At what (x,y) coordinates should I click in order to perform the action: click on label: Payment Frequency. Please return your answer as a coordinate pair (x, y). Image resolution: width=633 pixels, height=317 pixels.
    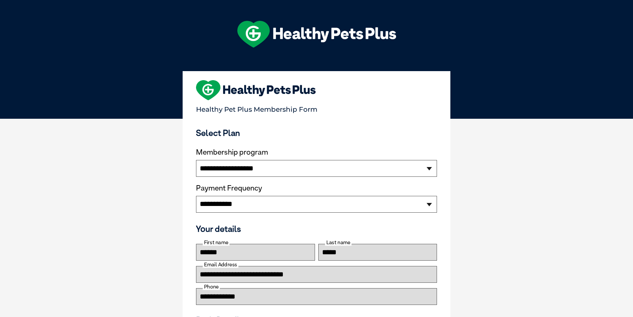
    Looking at the image, I should click on (229, 188).